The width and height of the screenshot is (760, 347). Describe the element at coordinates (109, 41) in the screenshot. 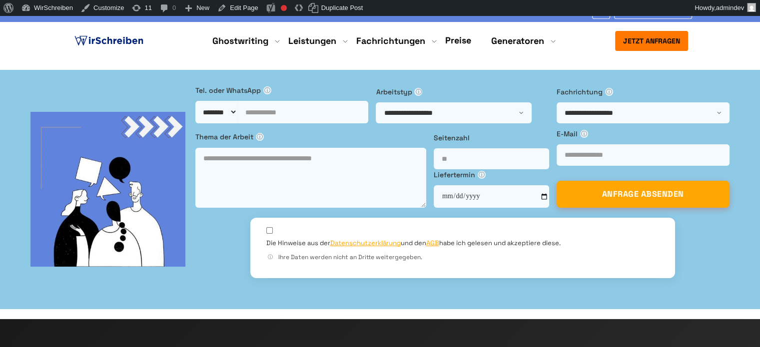

I see `img: logo ghostwriter-österreich` at that location.